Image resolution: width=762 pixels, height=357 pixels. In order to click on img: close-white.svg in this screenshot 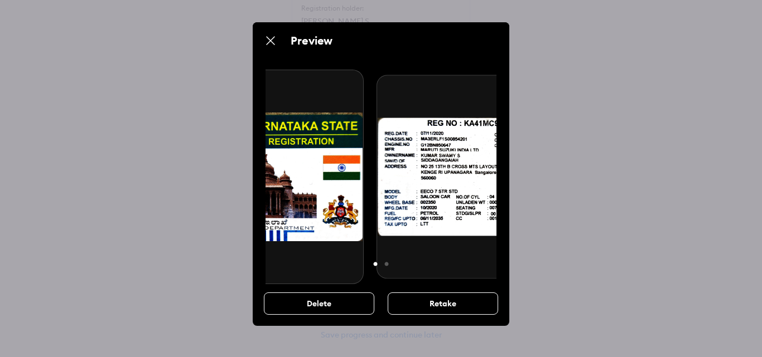, I will do `click(270, 41)`.